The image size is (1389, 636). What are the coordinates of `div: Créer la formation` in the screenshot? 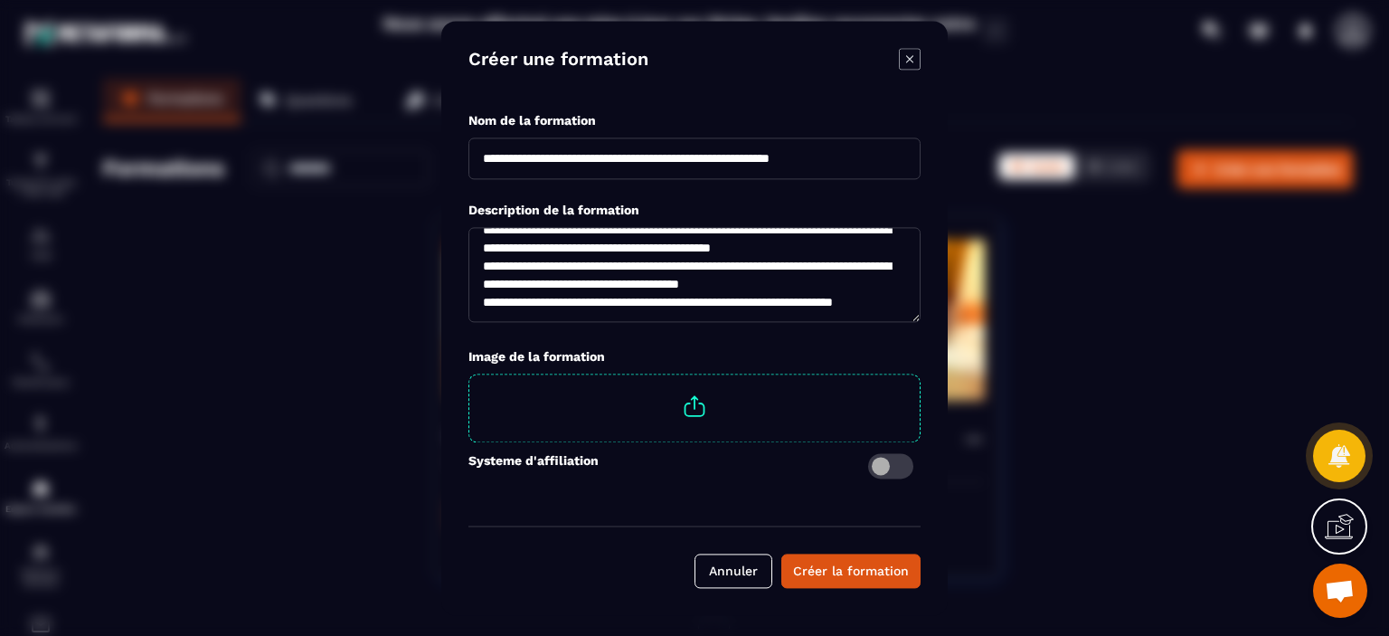 It's located at (851, 571).